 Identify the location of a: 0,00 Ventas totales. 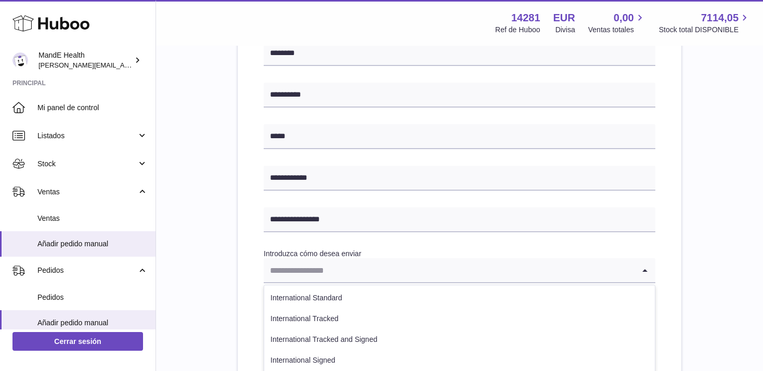
(617, 23).